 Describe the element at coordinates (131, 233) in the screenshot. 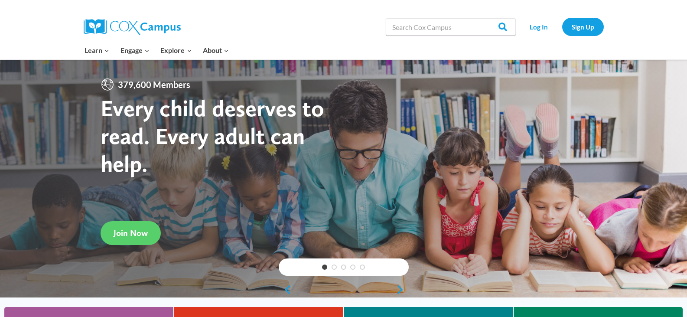

I see `a: Join Now` at that location.